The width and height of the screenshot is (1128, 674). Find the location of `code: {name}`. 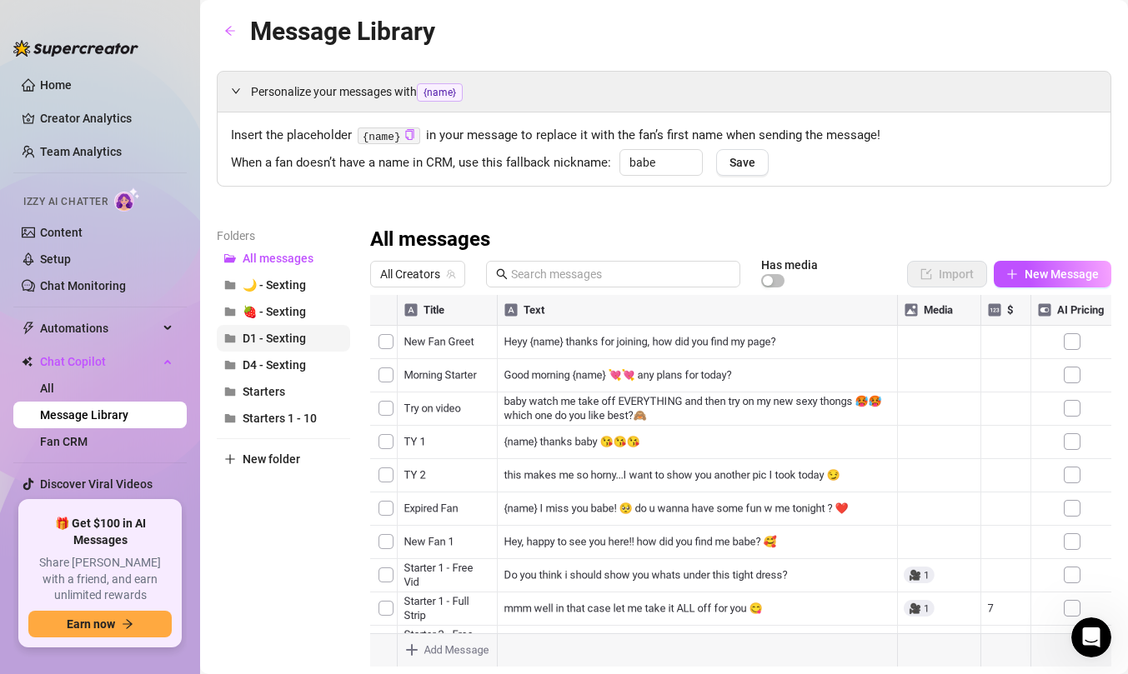

code: {name} is located at coordinates (389, 136).